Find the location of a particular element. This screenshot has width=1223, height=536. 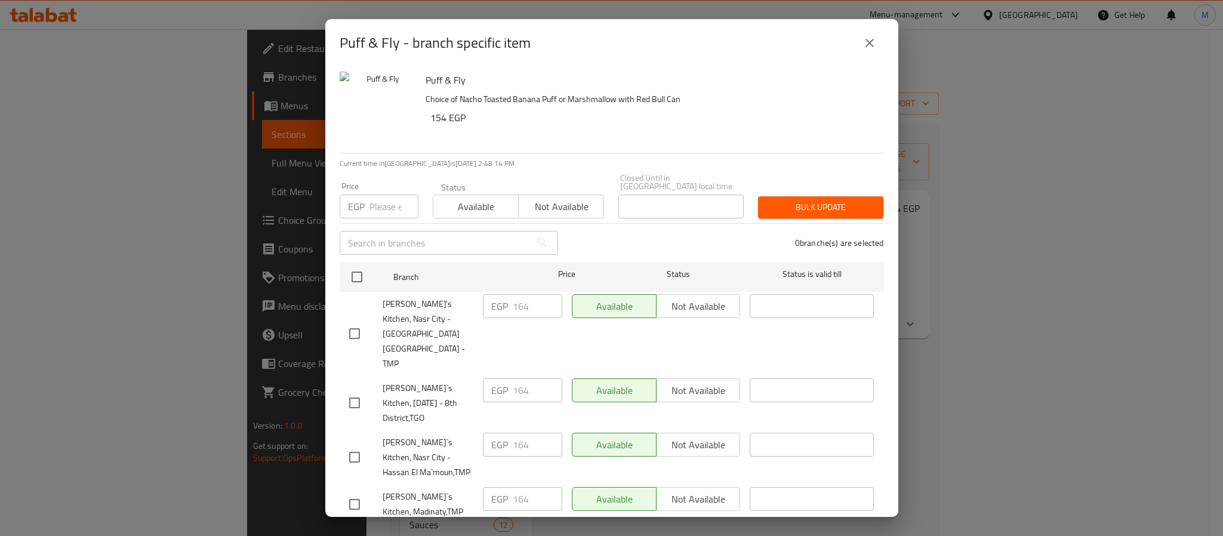

span: Status is valid till is located at coordinates (812, 274).